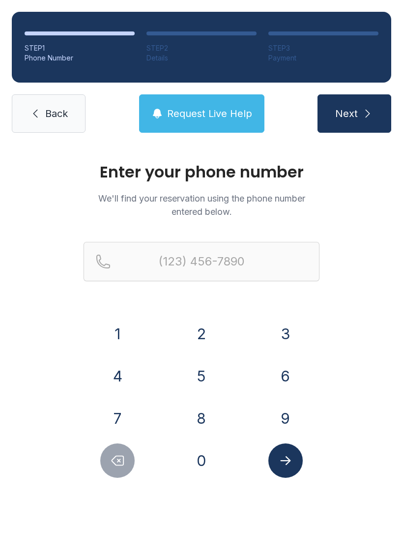 This screenshot has width=403, height=556. I want to click on div: STEP 2, so click(201, 48).